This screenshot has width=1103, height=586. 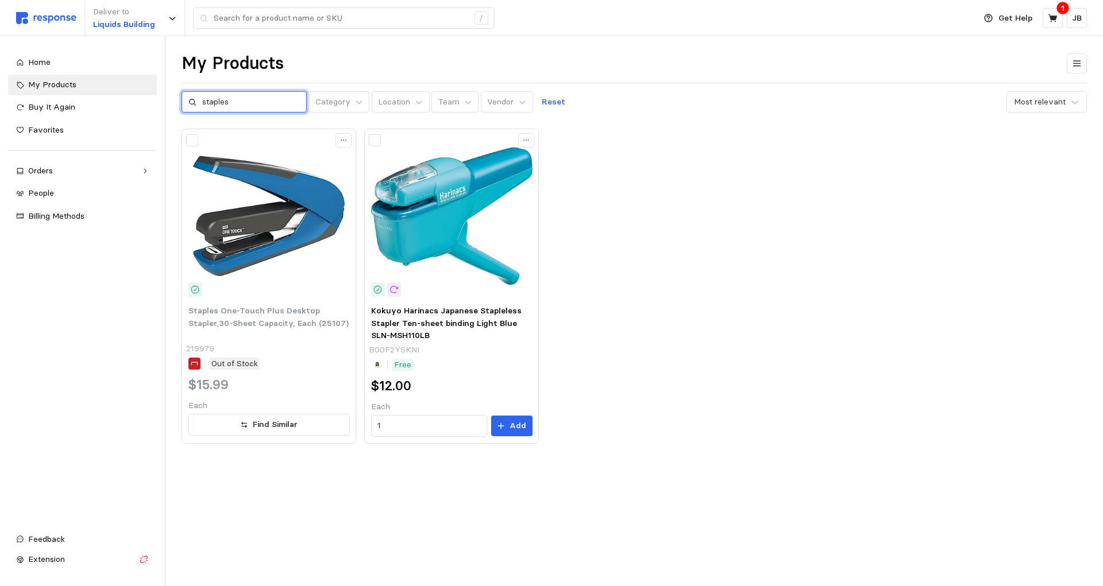 What do you see at coordinates (339, 102) in the screenshot?
I see `button: Category` at bounding box center [339, 102].